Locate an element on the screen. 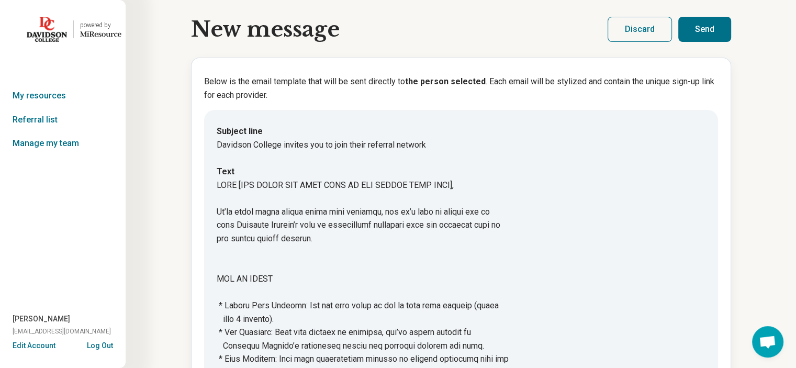 The width and height of the screenshot is (796, 368). a: Davidson Collegepowered by is located at coordinates (63, 29).